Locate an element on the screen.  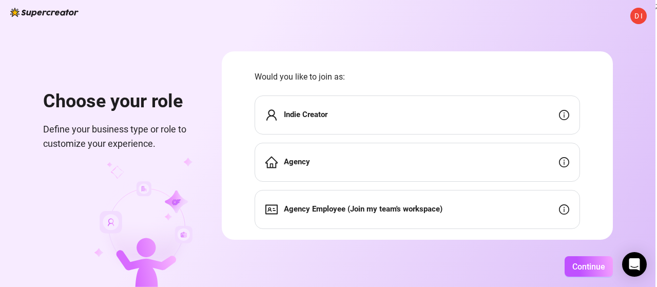
strong: Agency is located at coordinates (297, 162).